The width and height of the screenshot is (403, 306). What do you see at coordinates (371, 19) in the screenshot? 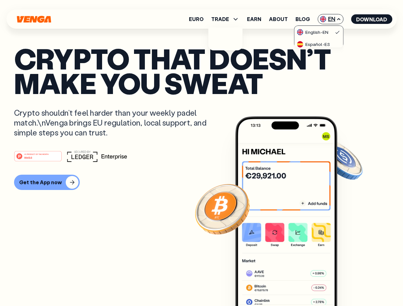
I see `a: Download` at bounding box center [371, 19].